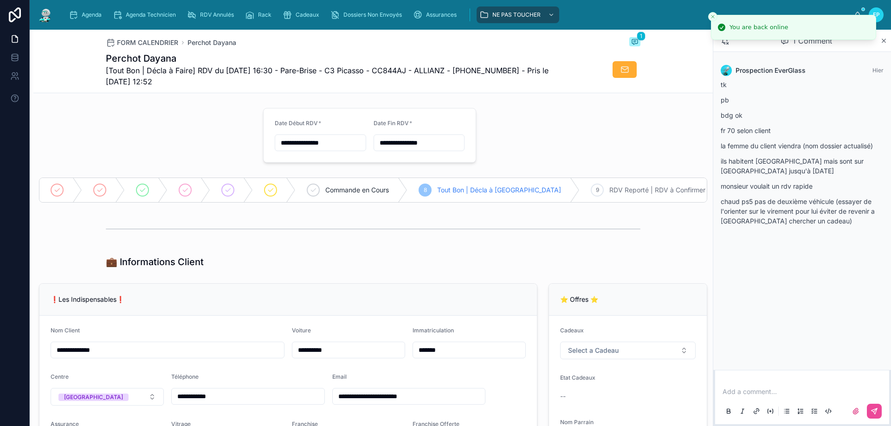 The width and height of the screenshot is (891, 426). Describe the element at coordinates (357, 190) in the screenshot. I see `span: Commande en Cours` at that location.